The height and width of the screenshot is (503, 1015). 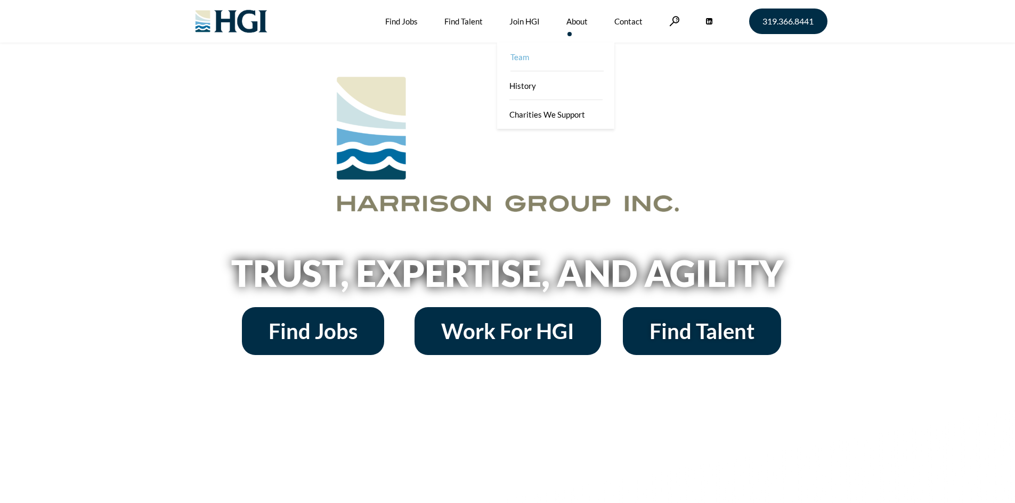 What do you see at coordinates (701, 331) in the screenshot?
I see `a: Find Talent` at bounding box center [701, 331].